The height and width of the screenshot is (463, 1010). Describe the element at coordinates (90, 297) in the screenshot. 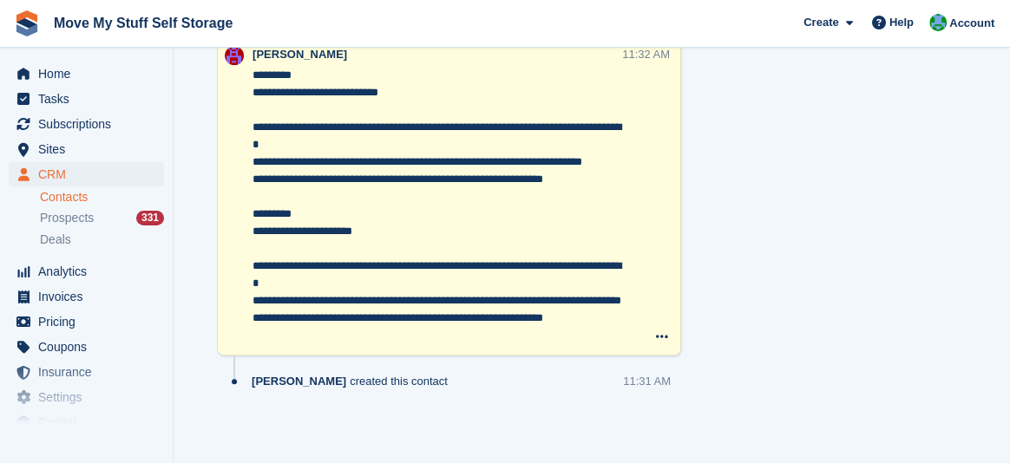

I see `span: Invoices` at that location.